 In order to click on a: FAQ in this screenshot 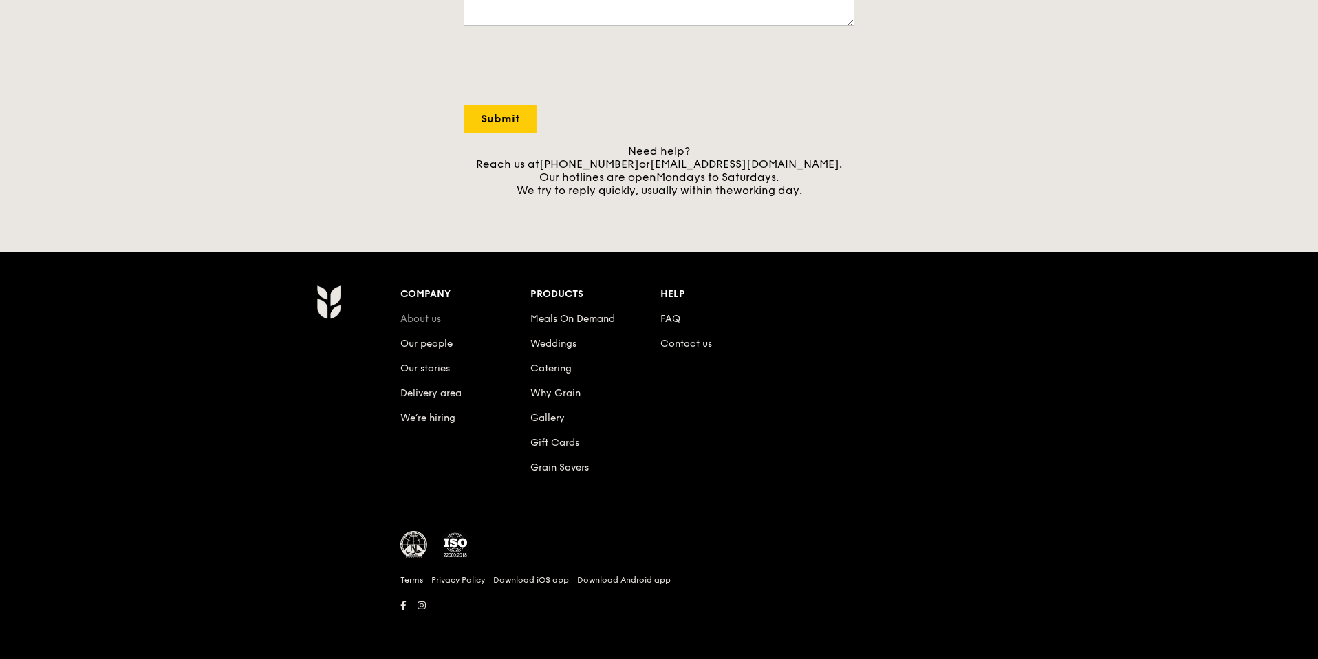, I will do `click(670, 319)`.